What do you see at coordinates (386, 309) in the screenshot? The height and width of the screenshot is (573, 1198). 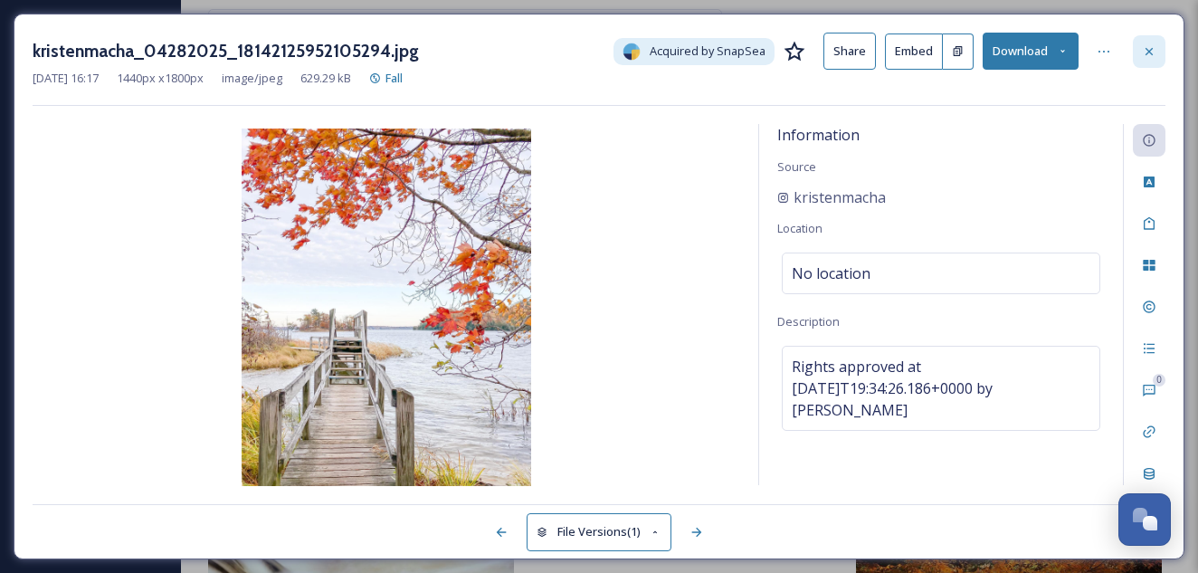 I see `img: 1AtZo8pRqlW-J_XVCoh1AyiR1KPdp3xMQ.jpg` at bounding box center [386, 309].